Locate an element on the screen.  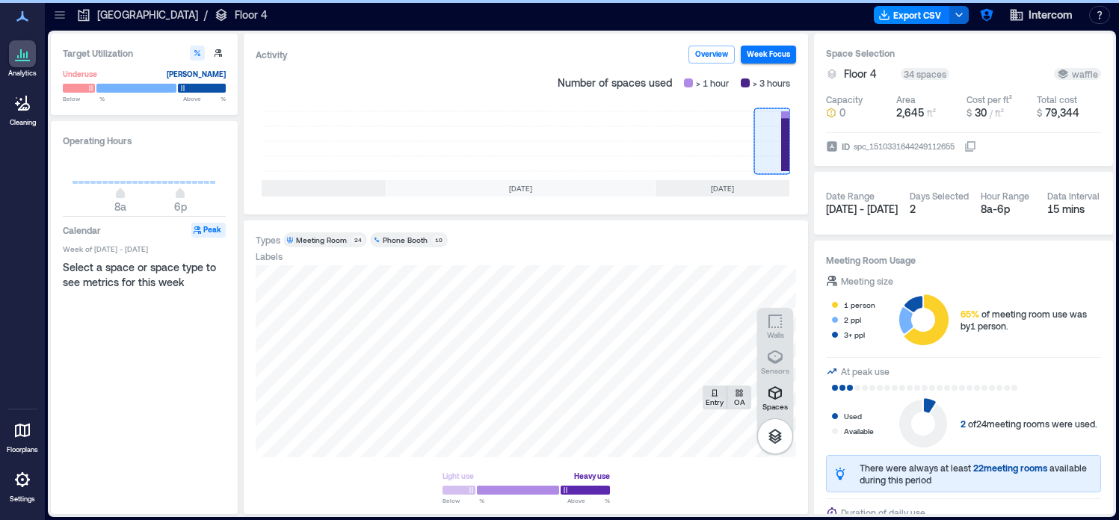
p: Cleaning is located at coordinates (22, 123).